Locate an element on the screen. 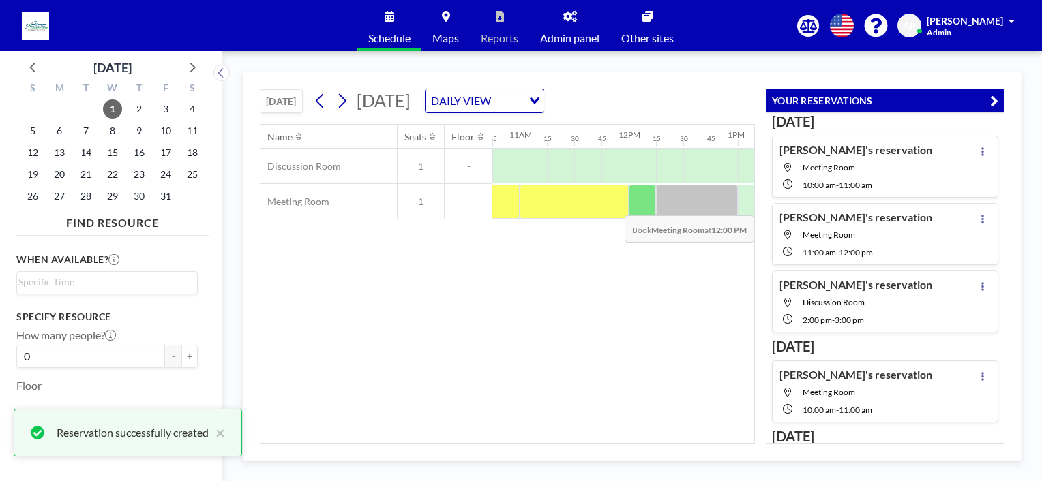  label: Floor is located at coordinates (29, 386).